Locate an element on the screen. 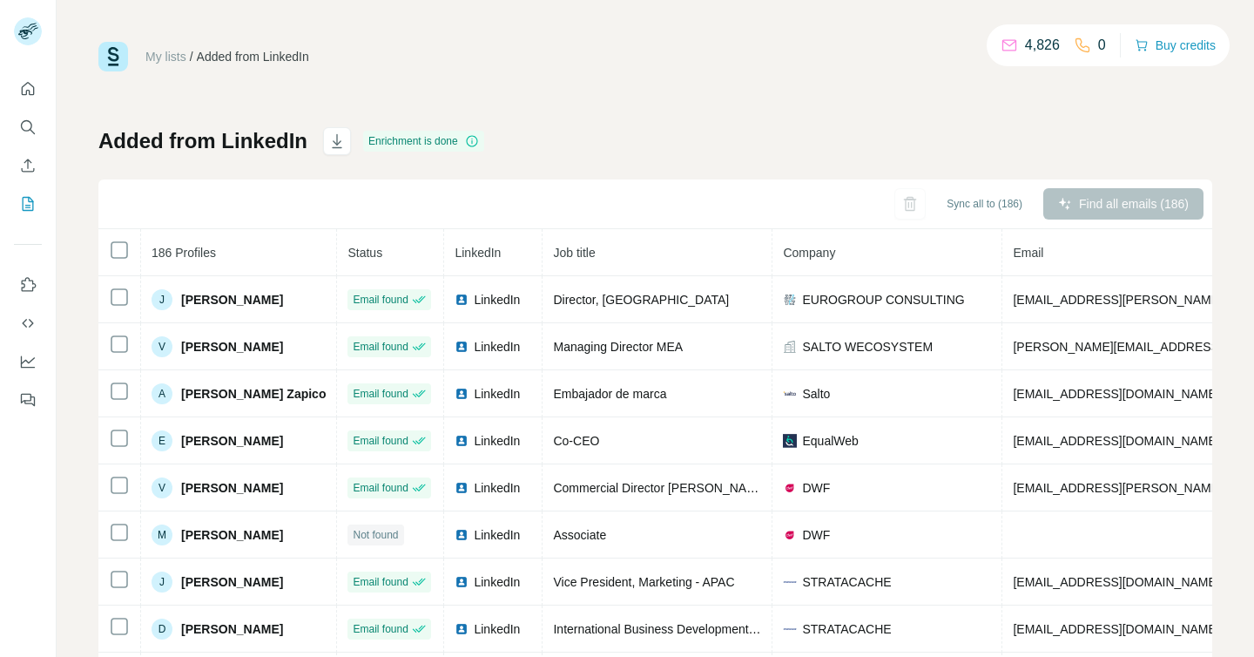 The height and width of the screenshot is (657, 1254). button: Feedback is located at coordinates (28, 400).